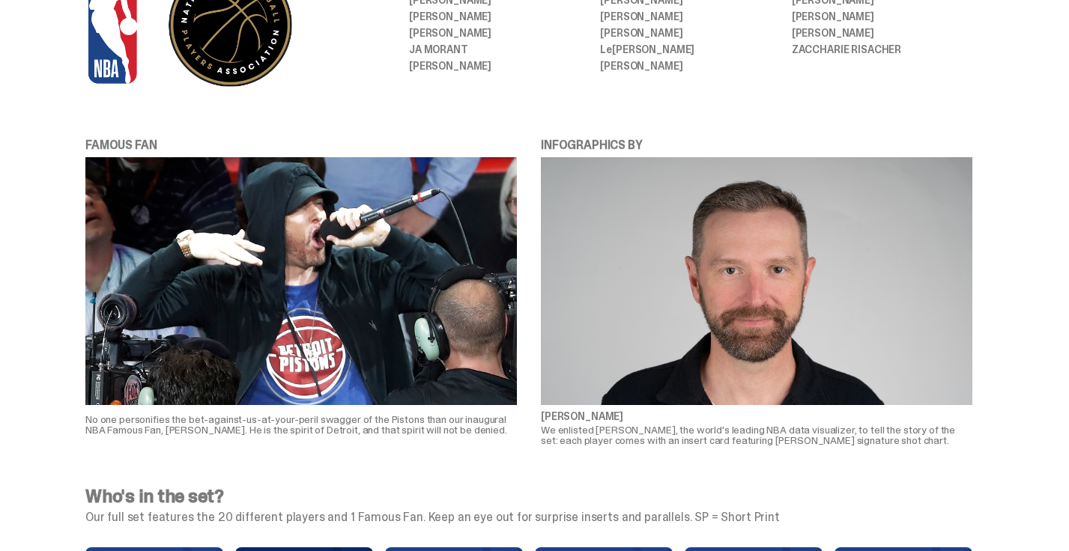 This screenshot has width=1069, height=551. What do you see at coordinates (529, 496) in the screenshot?
I see `h4: Who's in the set?` at bounding box center [529, 496].